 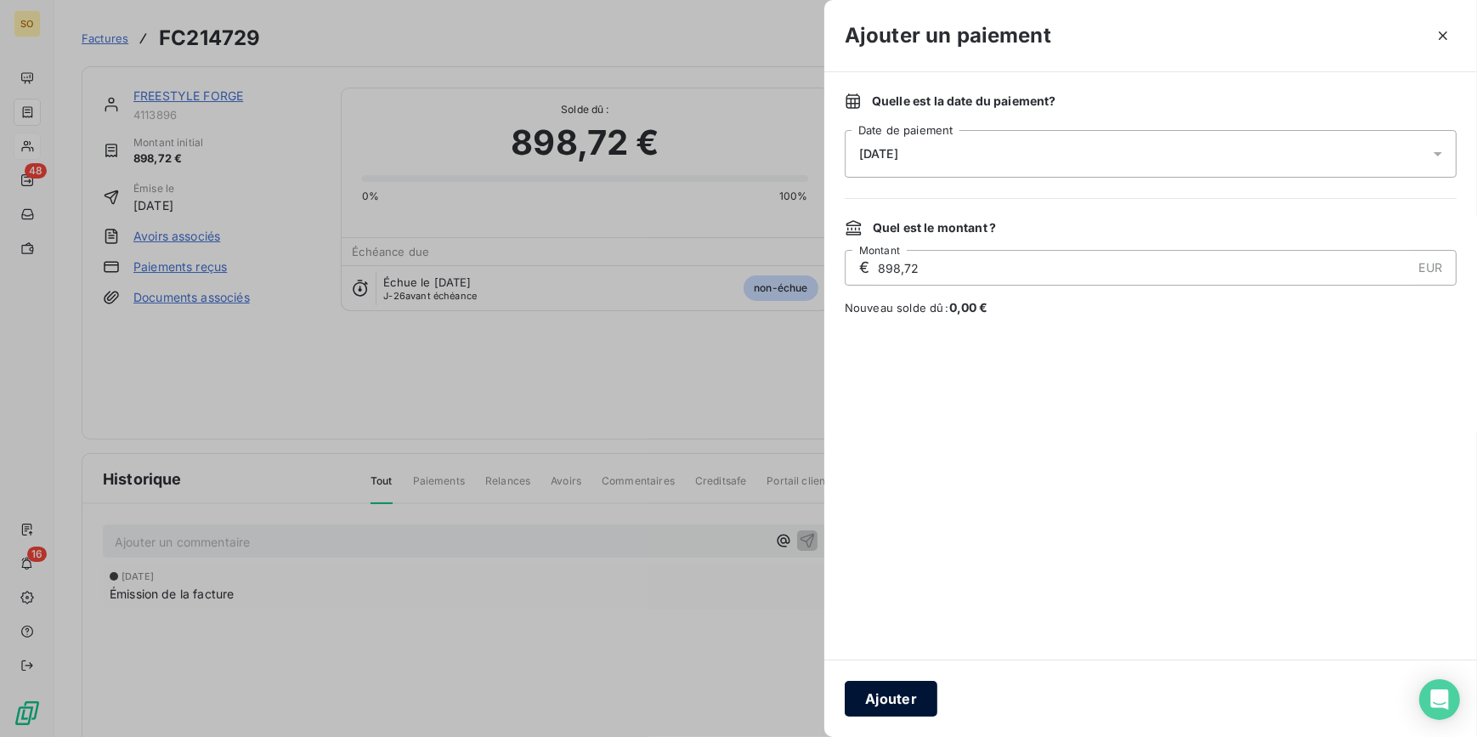 What do you see at coordinates (1151, 308) in the screenshot?
I see `span: Nouveau solde dû :` at bounding box center [1151, 308].